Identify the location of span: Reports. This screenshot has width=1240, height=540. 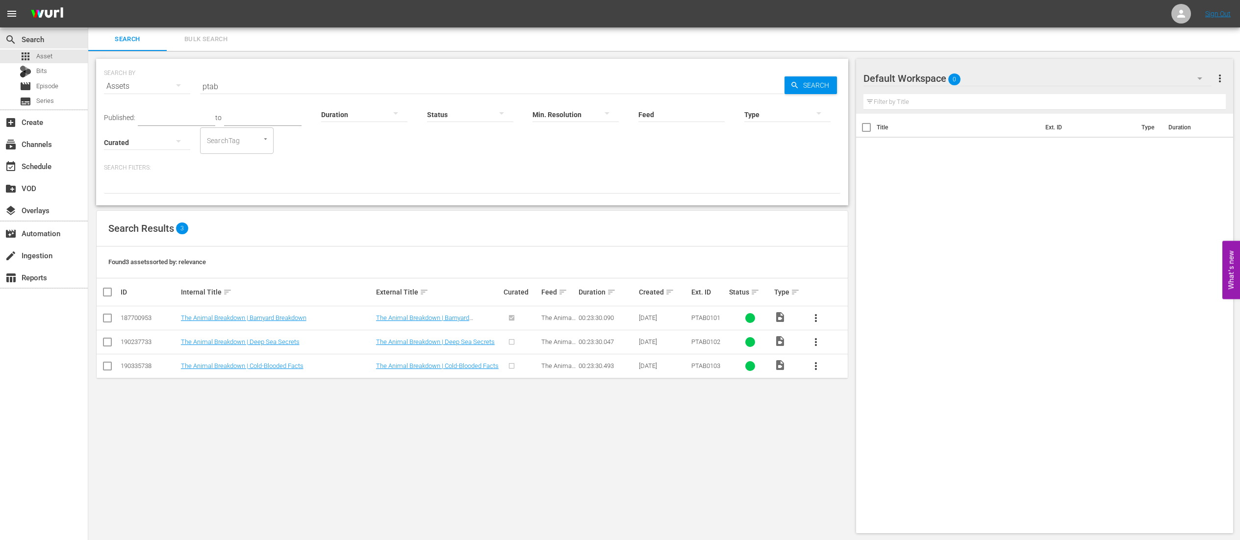
(11, 278).